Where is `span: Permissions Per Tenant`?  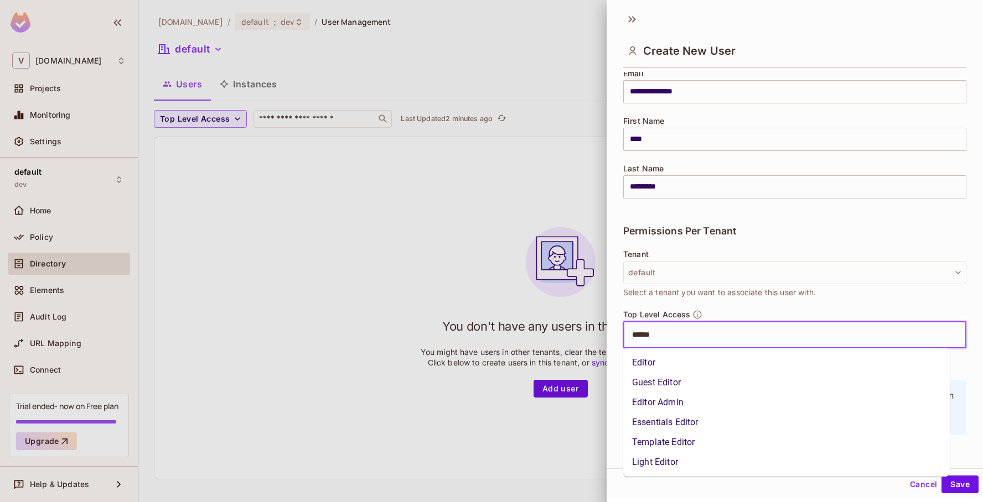
span: Permissions Per Tenant is located at coordinates (679, 231).